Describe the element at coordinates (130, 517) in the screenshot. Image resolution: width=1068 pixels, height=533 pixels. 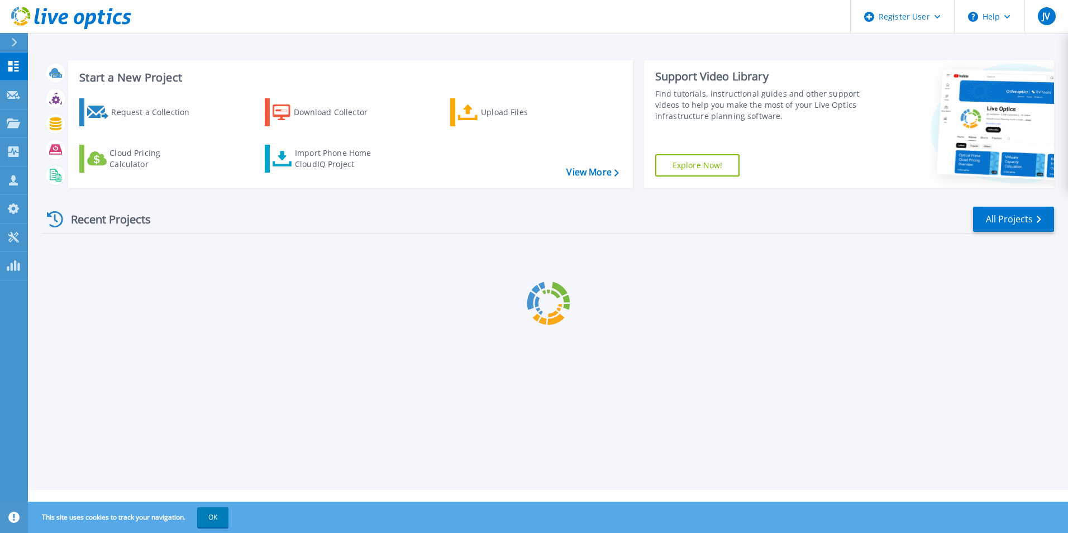
I see `span: This site uses cookies to track your navigation.` at that location.